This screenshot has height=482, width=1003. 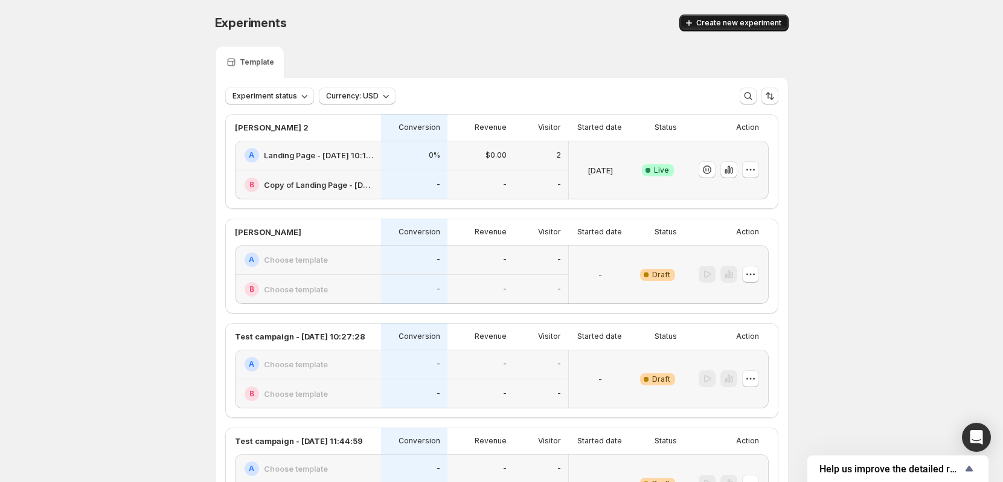 I want to click on button: Experiment status, so click(x=269, y=96).